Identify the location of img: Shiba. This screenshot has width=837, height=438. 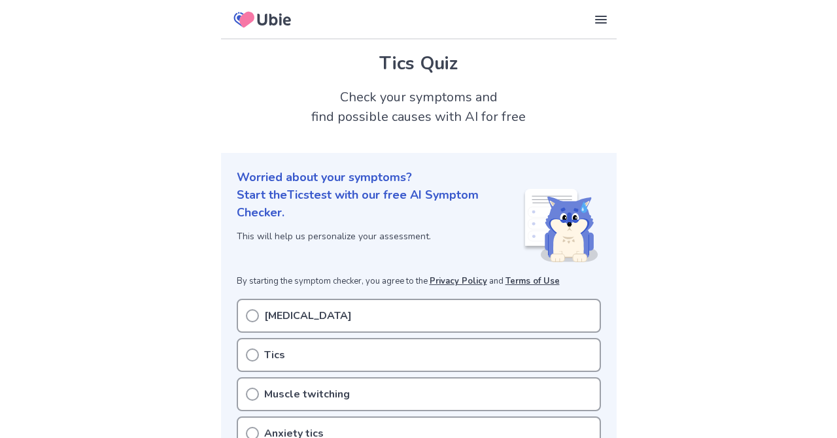
(560, 226).